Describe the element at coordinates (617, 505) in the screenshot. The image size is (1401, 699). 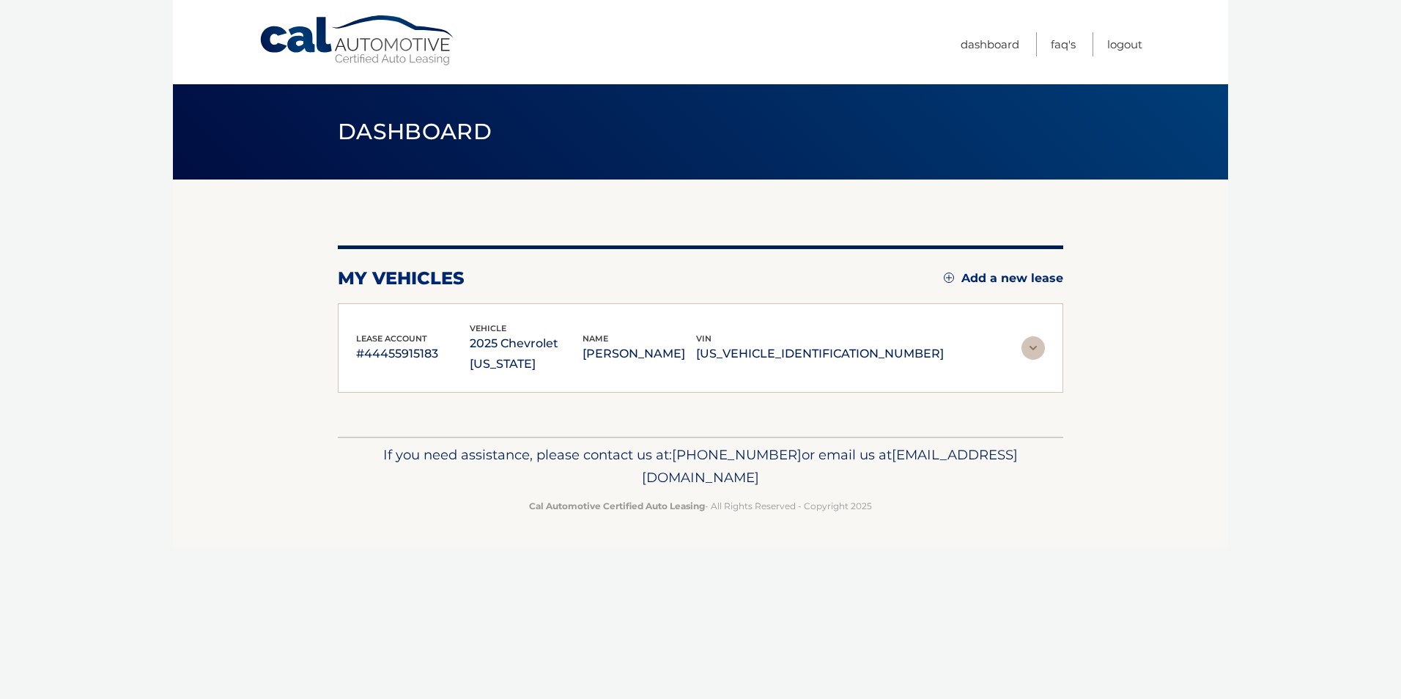
I see `strong: Cal Automotive Certified Auto Leasing` at that location.